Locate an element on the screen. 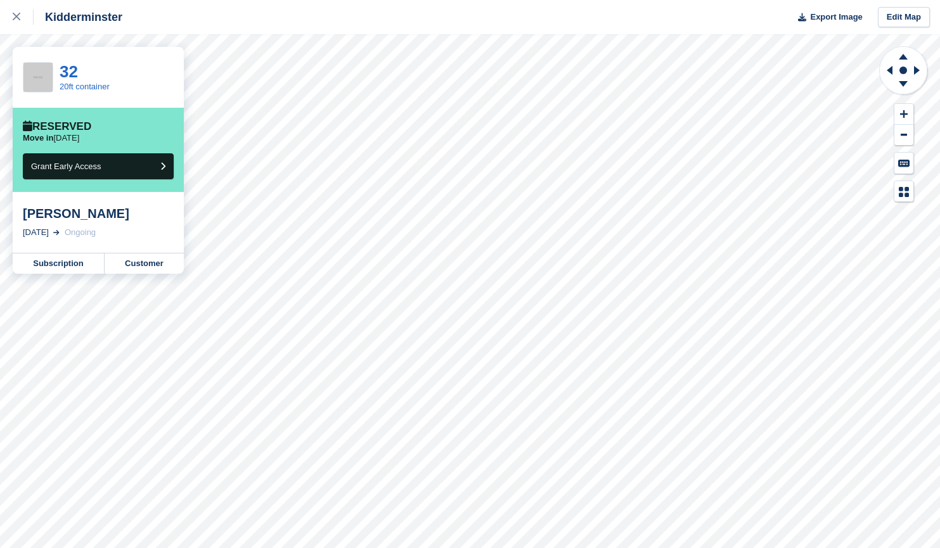 This screenshot has height=548, width=940. div: Ongoing is located at coordinates (80, 233).